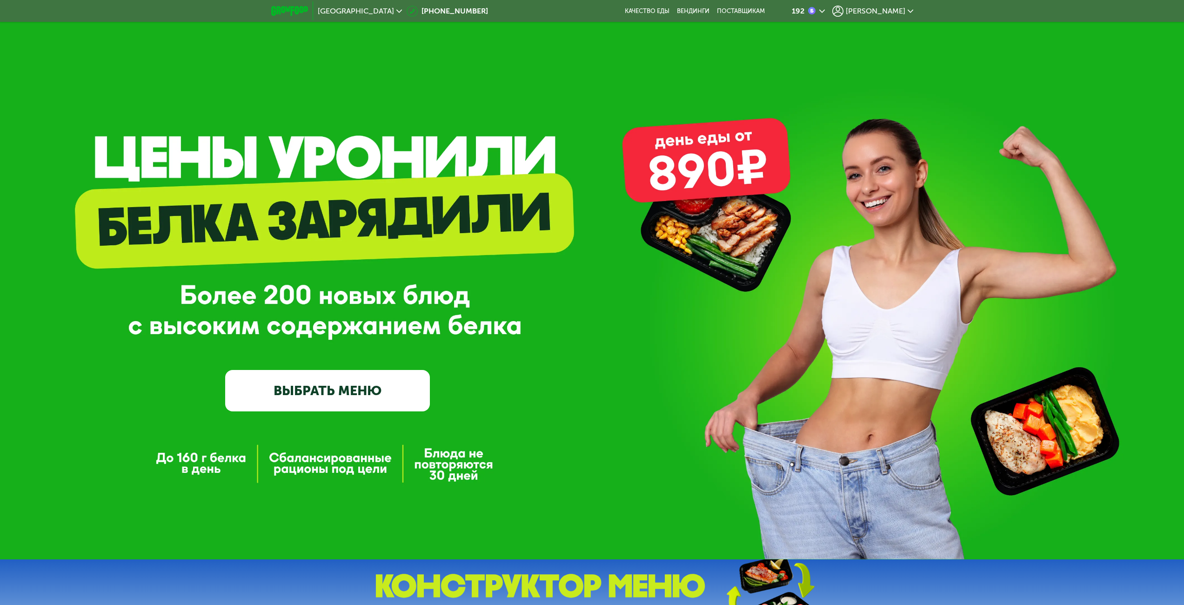 The width and height of the screenshot is (1184, 605). Describe the element at coordinates (693, 11) in the screenshot. I see `a: Вендинги` at that location.